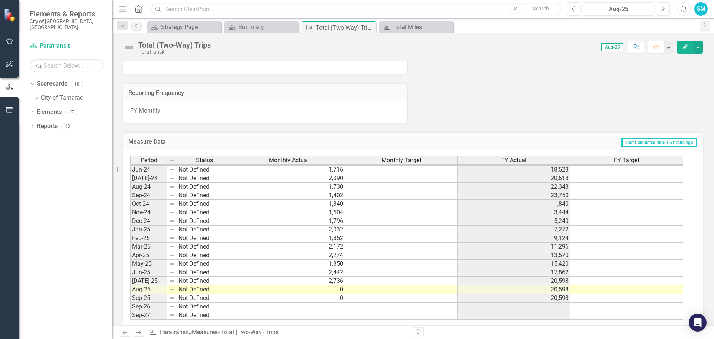 The image size is (714, 339). What do you see at coordinates (71, 112) in the screenshot?
I see `div: 17` at bounding box center [71, 112].